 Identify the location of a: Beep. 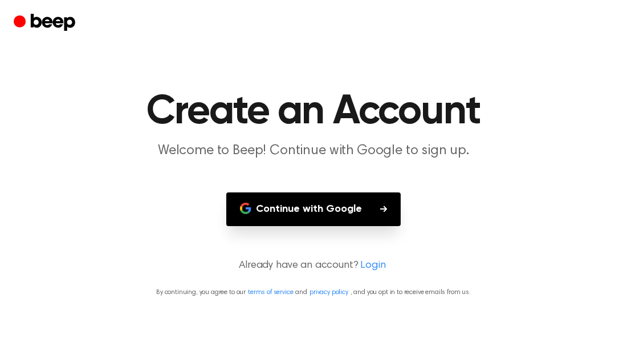
(46, 23).